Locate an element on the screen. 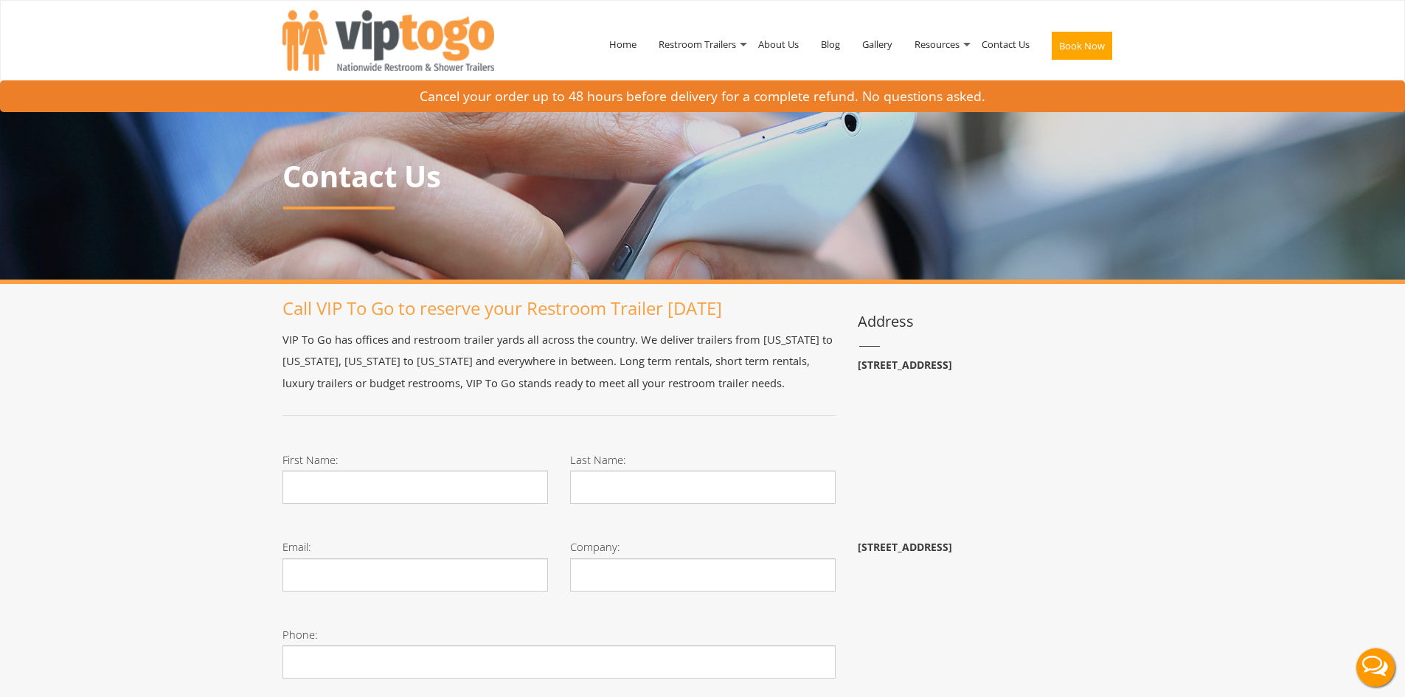  a: Restroom Trailers is located at coordinates (697, 44).